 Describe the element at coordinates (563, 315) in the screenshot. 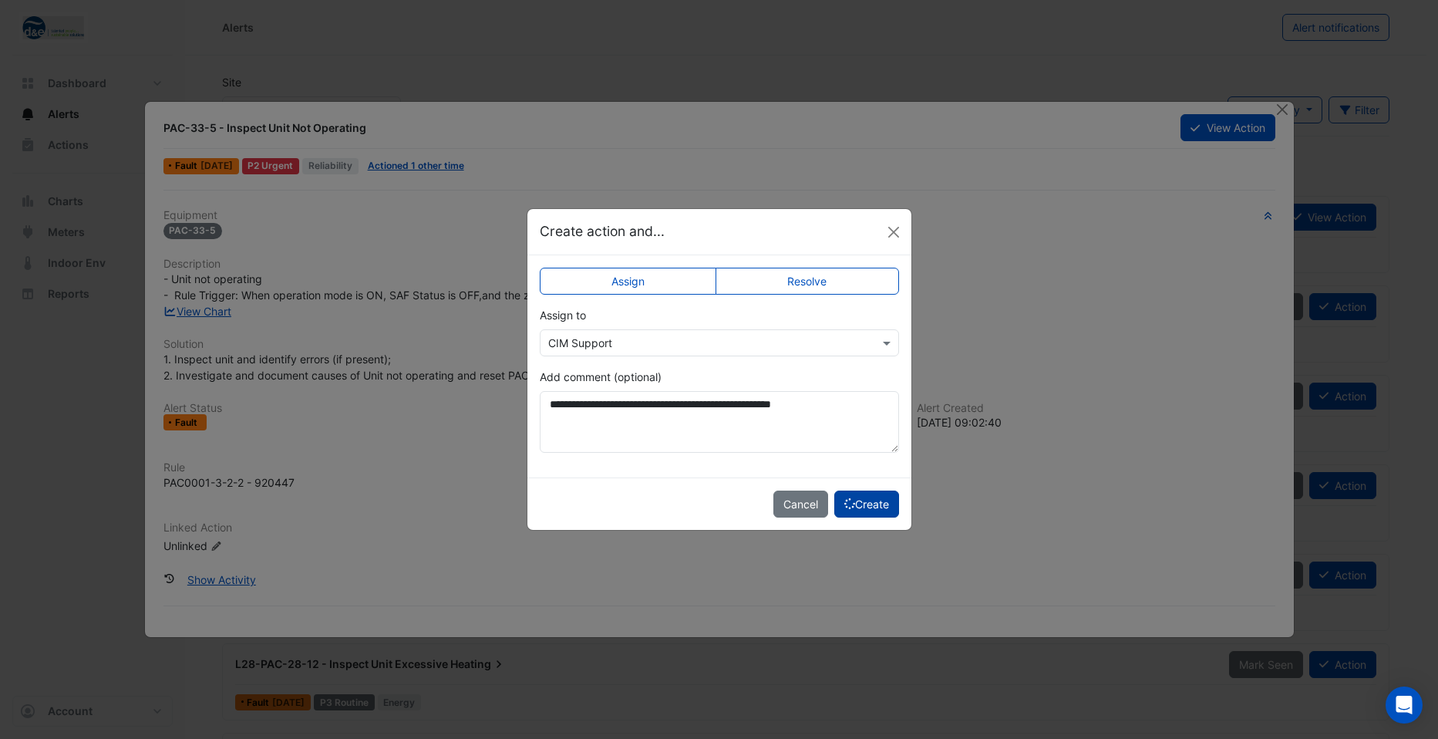

I see `label: Assign to` at that location.